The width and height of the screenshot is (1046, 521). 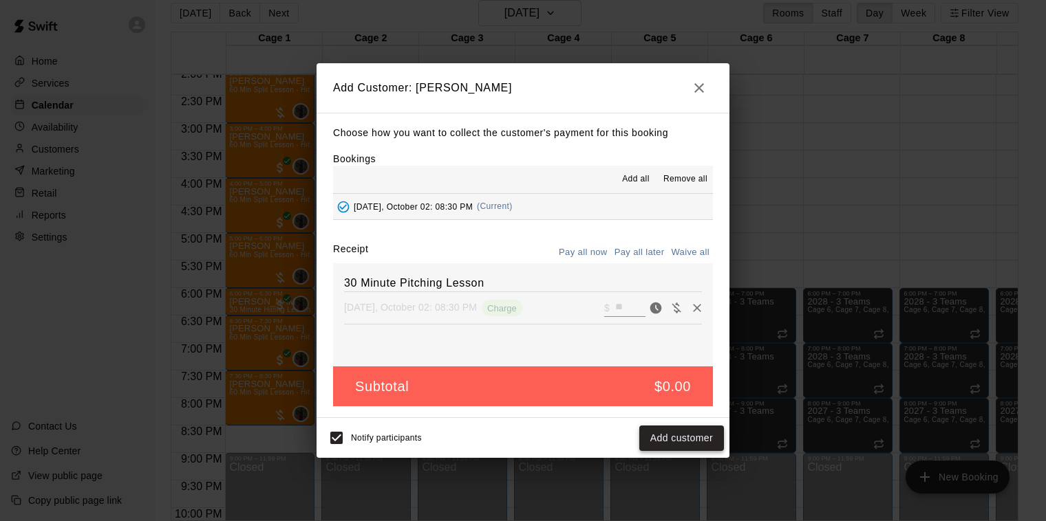 What do you see at coordinates (386, 439) in the screenshot?
I see `span: Notify participants` at bounding box center [386, 439].